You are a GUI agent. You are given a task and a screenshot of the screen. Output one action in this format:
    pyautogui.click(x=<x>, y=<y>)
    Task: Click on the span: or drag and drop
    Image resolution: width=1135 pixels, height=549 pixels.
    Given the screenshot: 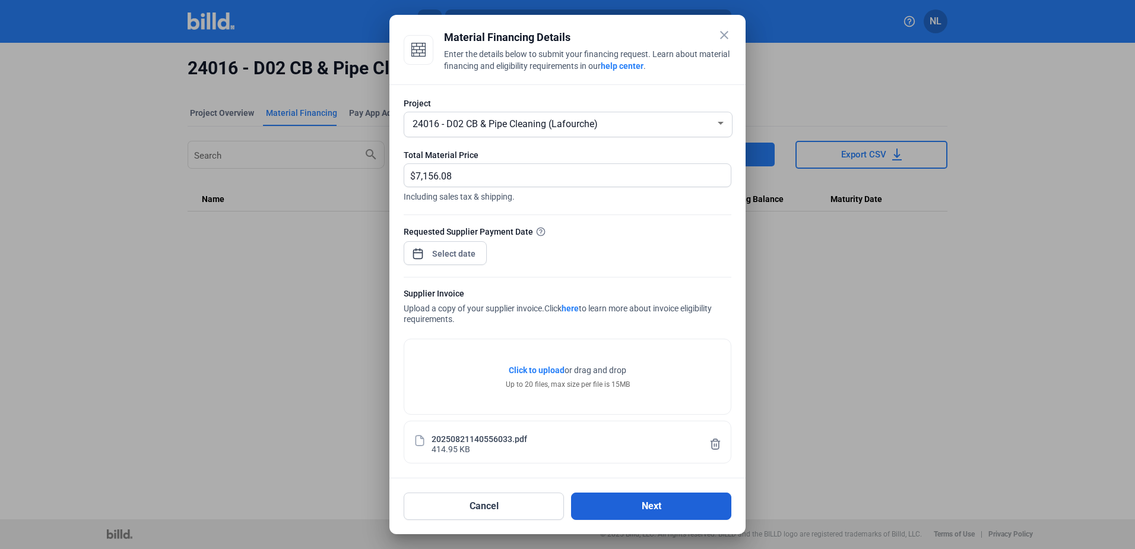 What is the action you would take?
    pyautogui.click(x=595, y=370)
    